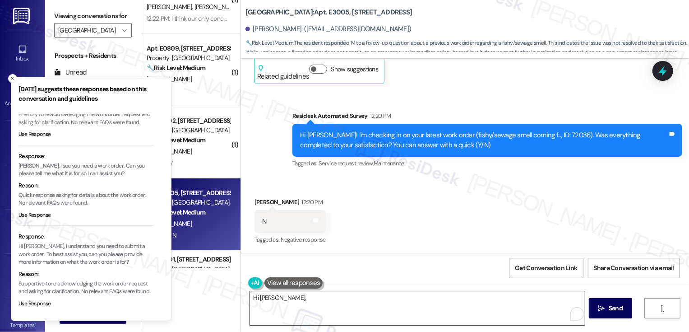 Image resolution: width=689 pixels, height=332 pixels. What do you see at coordinates (86, 199) in the screenshot?
I see `p: Quick response asking for details about the work order. No relevant FAQs were found.` at bounding box center [86, 199].